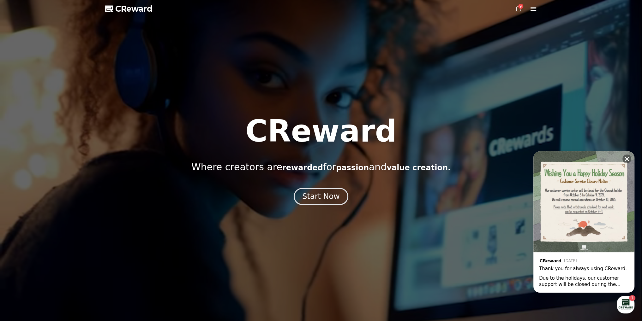 The height and width of the screenshot is (321, 642). What do you see at coordinates (22, 208) in the screenshot?
I see `a: Home` at bounding box center [22, 208].